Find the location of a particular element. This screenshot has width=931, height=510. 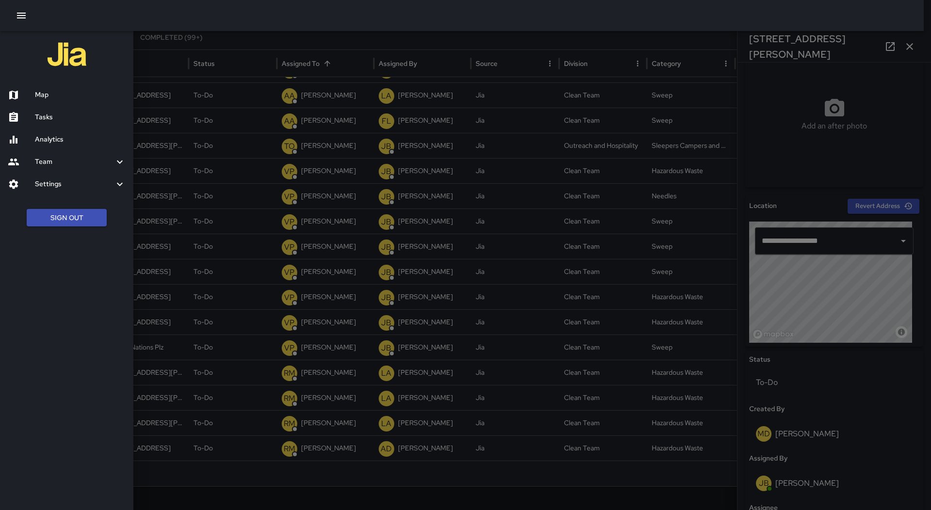

h6: Team is located at coordinates (74, 162).